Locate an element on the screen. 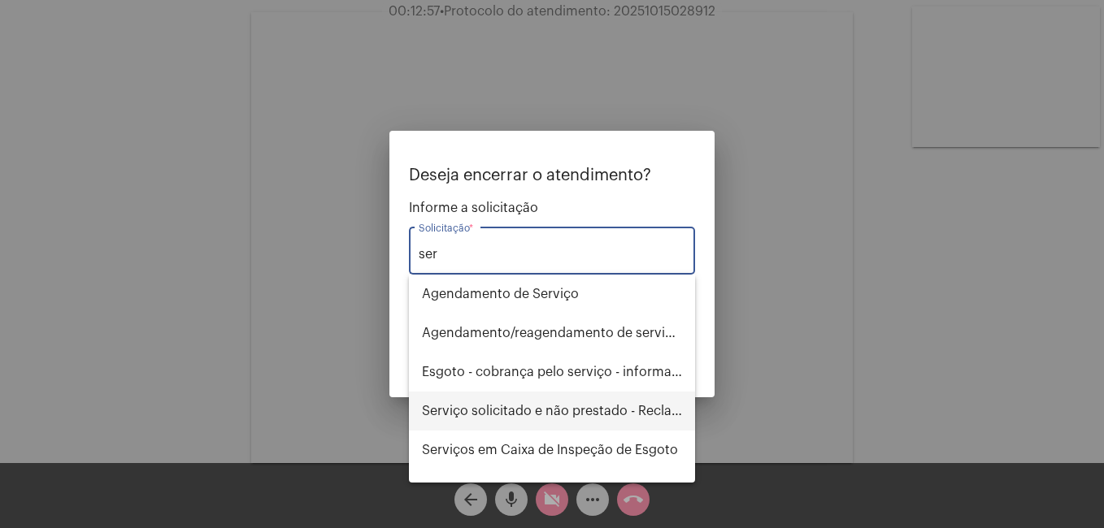 The width and height of the screenshot is (1104, 528). span: Serviços em Caixa de Inspeção de Esgoto is located at coordinates (552, 450).